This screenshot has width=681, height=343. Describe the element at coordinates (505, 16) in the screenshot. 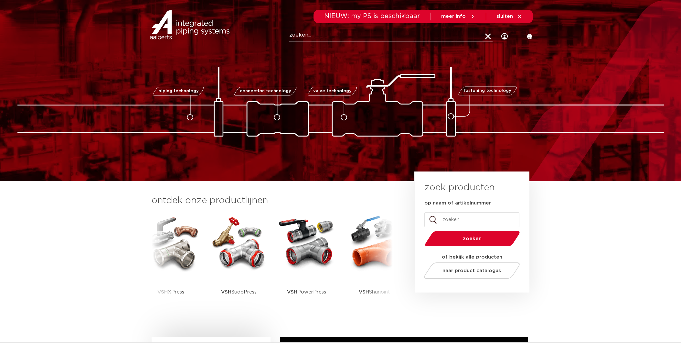

I see `span: sluiten` at that location.